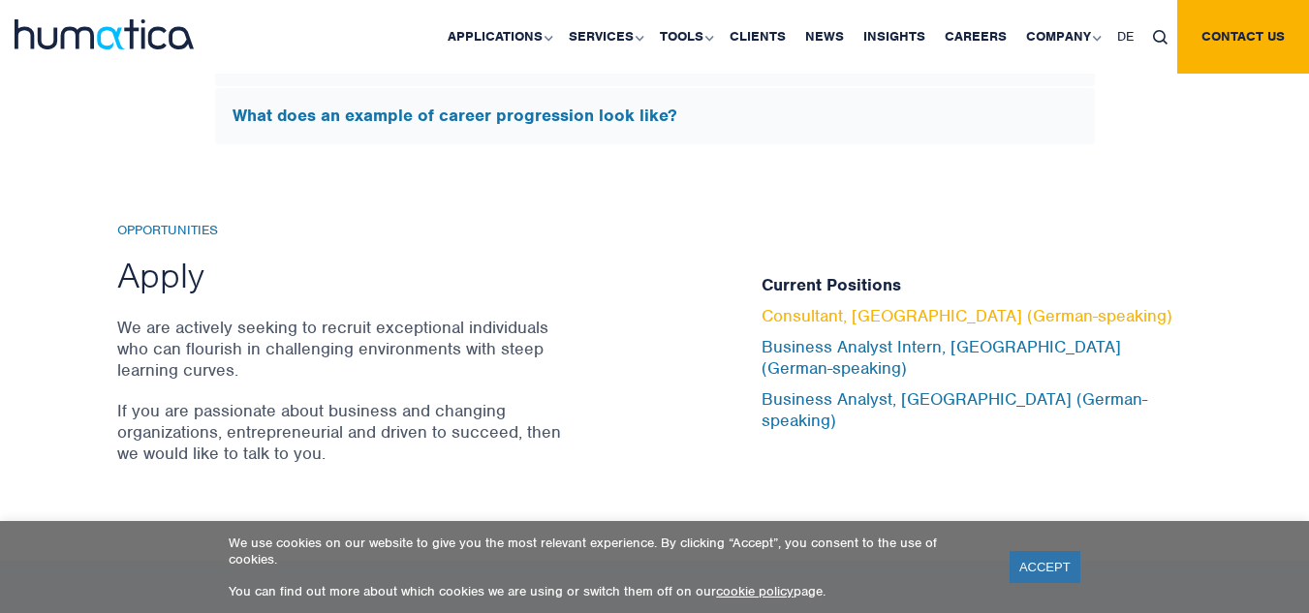  I want to click on a: ACCEPT, so click(1044, 567).